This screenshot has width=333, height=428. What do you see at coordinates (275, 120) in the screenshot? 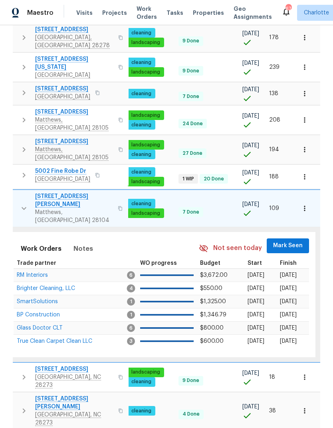
I see `span: 208` at bounding box center [275, 120].